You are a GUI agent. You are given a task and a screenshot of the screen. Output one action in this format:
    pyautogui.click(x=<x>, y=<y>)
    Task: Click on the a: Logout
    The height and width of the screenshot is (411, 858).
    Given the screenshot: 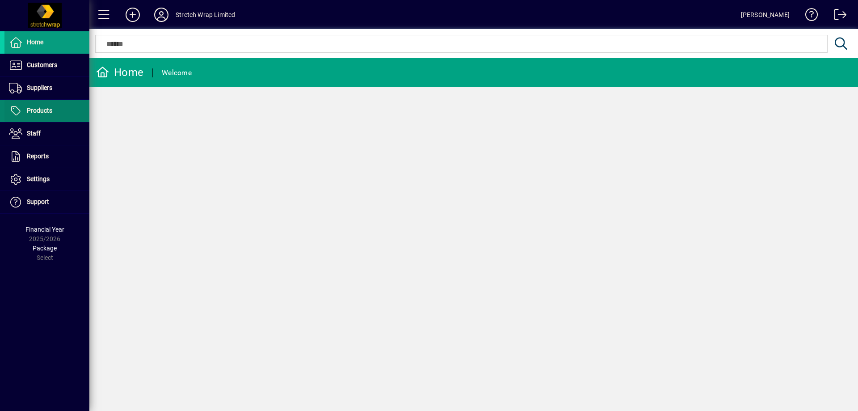 What is the action you would take?
    pyautogui.click(x=837, y=16)
    